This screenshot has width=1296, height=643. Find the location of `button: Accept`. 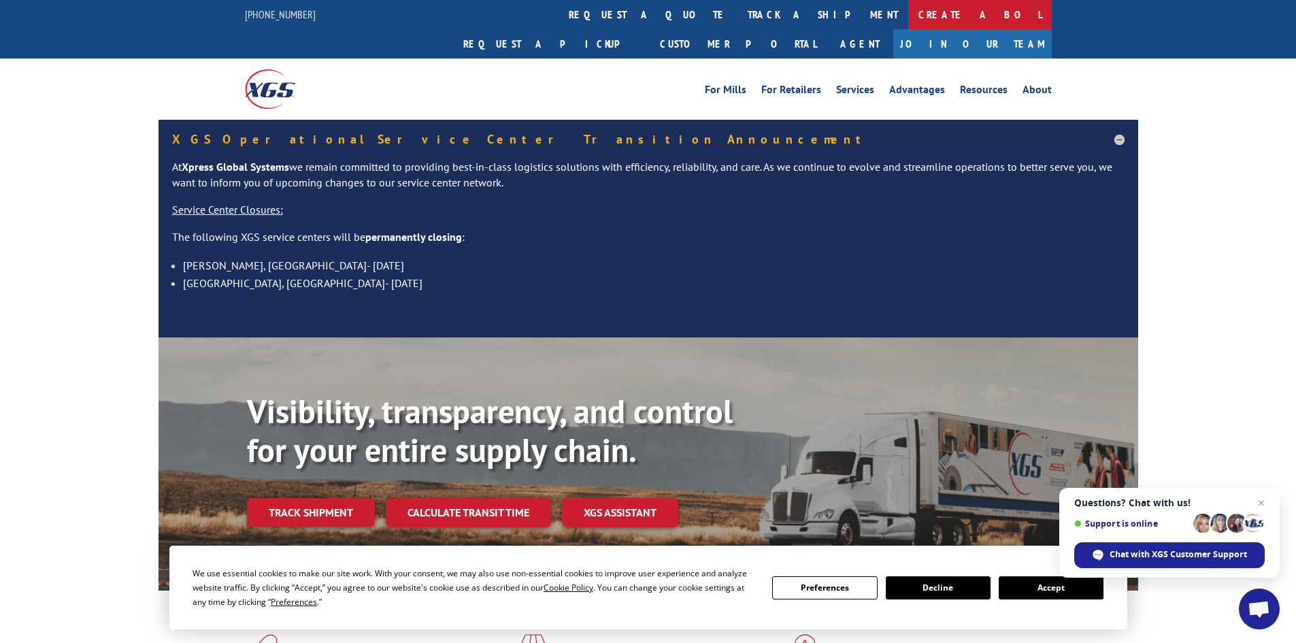

button: Accept is located at coordinates (1051, 588).